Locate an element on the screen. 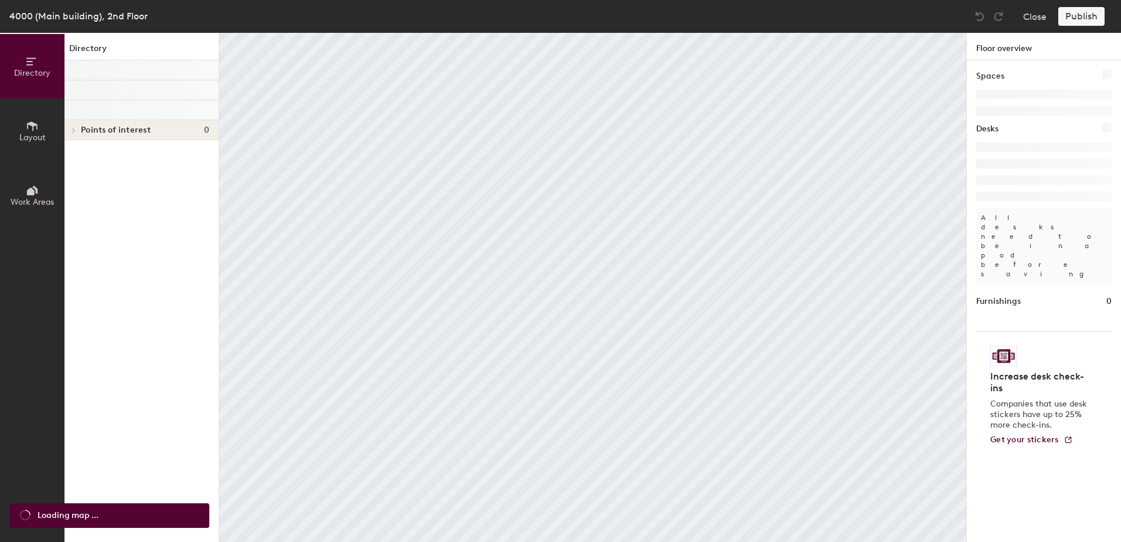 The image size is (1121, 542). span: Work Areas is located at coordinates (32, 202).